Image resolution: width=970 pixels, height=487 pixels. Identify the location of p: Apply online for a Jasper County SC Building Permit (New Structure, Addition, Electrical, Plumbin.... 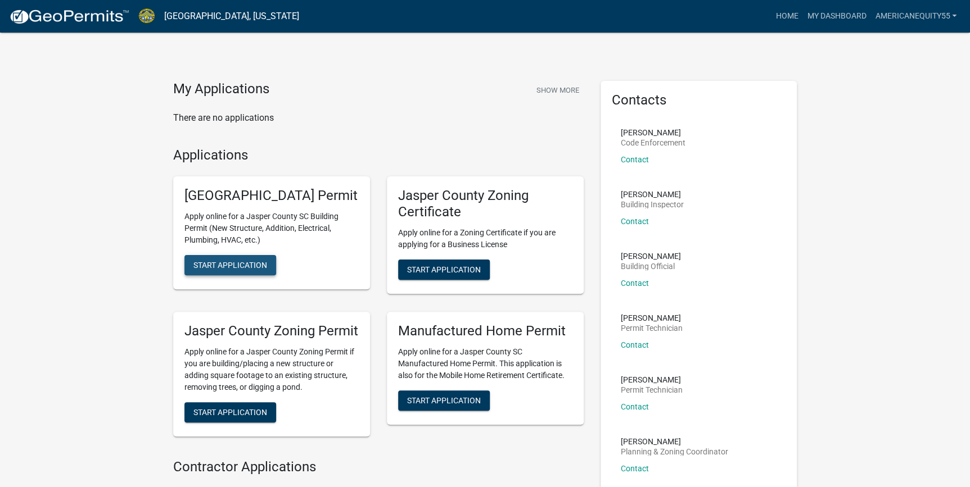
(272, 228).